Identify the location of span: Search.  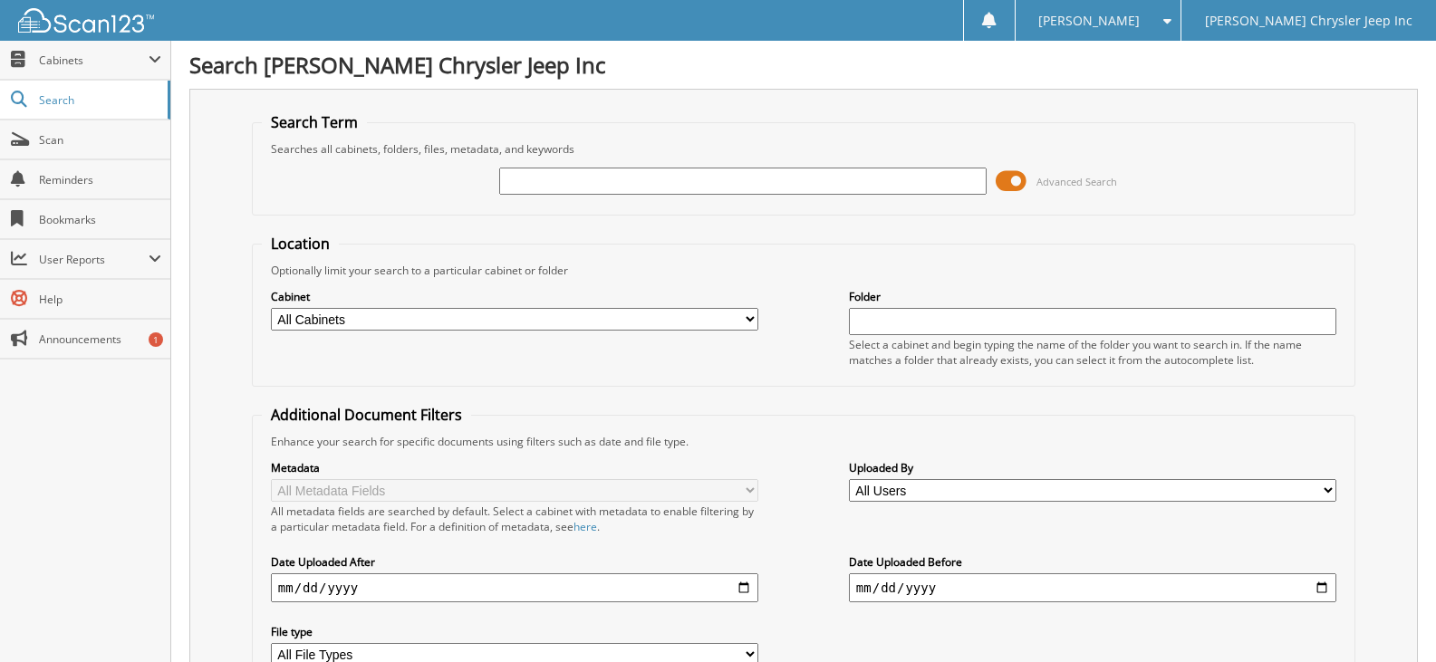
(99, 100).